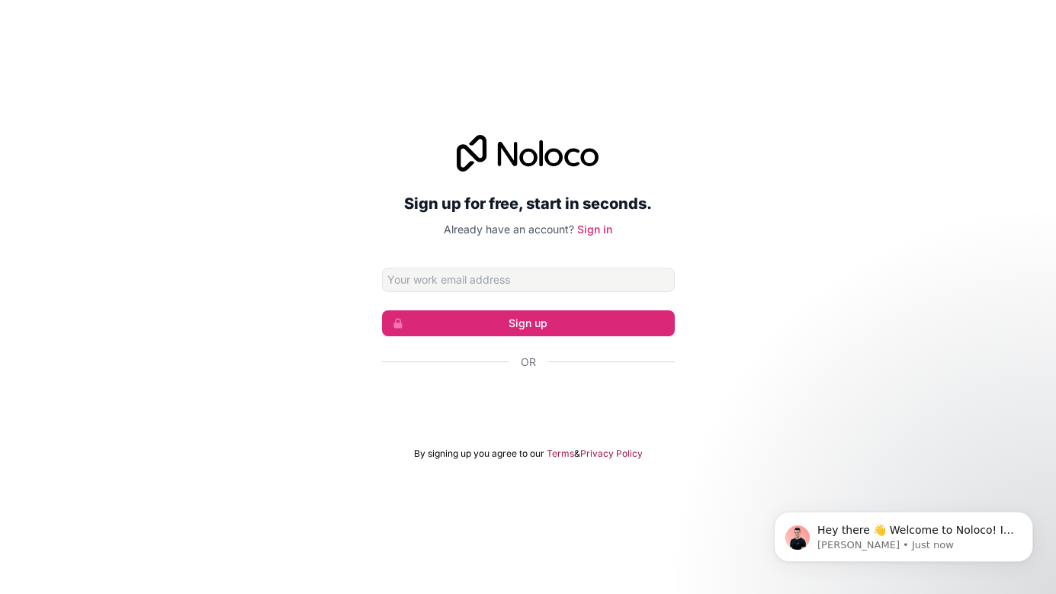 This screenshot has height=594, width=1056. Describe the element at coordinates (165, 51) in the screenshot. I see `p: Hey there 👋 Welcome to Noloco! If you have any questions, just reply to this message. [GEOGRAPHIC...` at that location.